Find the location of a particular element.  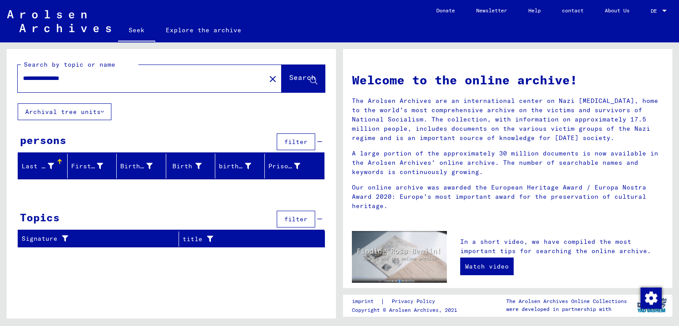

div: birth date is located at coordinates (241, 166).